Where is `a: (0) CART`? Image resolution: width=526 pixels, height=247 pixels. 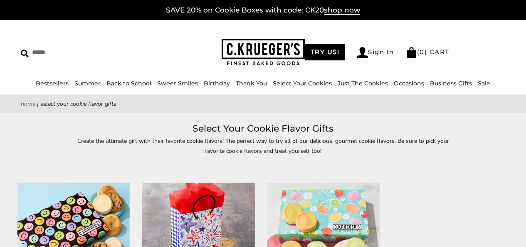 a: (0) CART is located at coordinates (428, 52).